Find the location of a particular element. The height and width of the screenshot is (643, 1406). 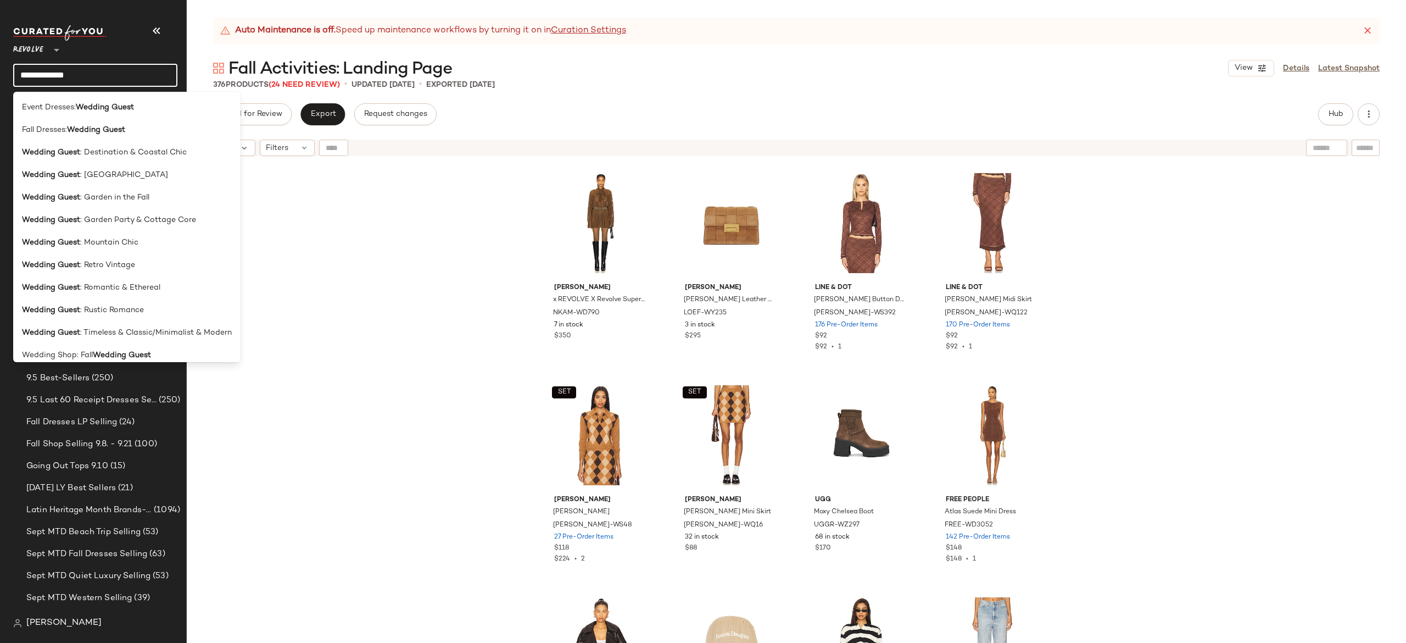

span: 176 Pre-Order Items is located at coordinates (846, 325).